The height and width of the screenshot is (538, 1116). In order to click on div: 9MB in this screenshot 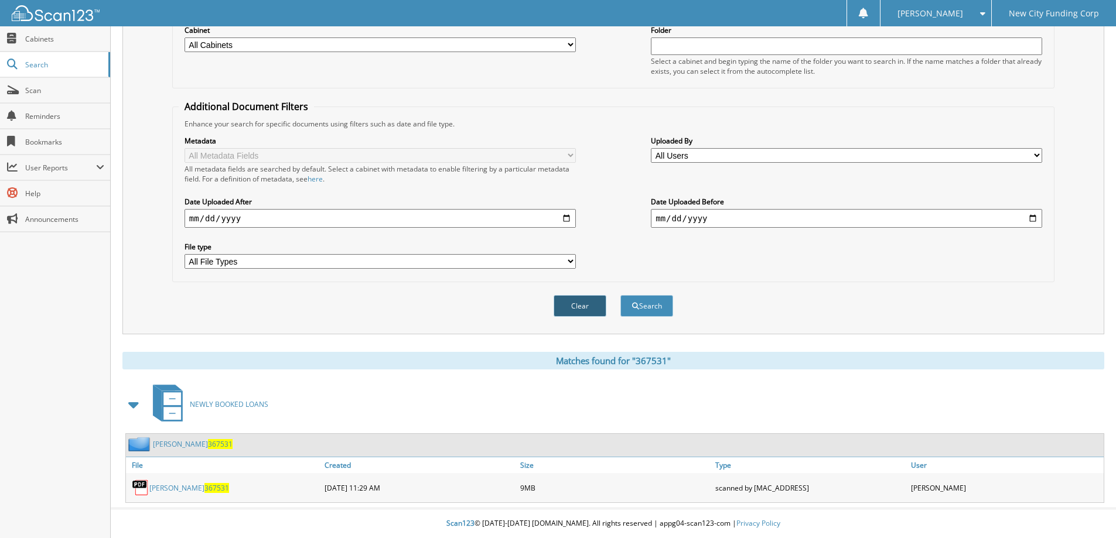, I will do `click(615, 488)`.